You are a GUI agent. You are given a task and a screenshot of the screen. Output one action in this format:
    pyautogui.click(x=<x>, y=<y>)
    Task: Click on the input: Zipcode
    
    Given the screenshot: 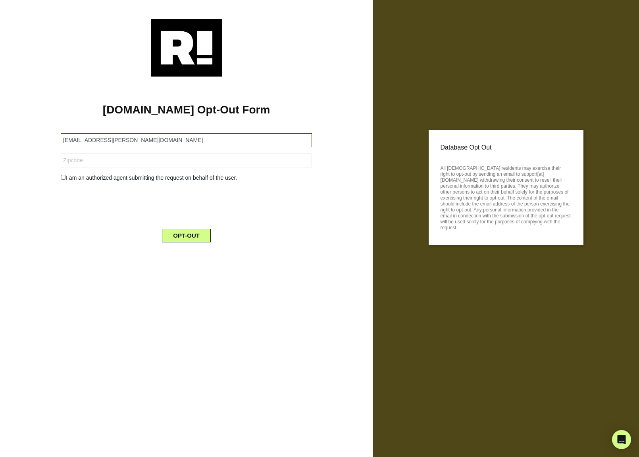 What is the action you would take?
    pyautogui.click(x=186, y=160)
    